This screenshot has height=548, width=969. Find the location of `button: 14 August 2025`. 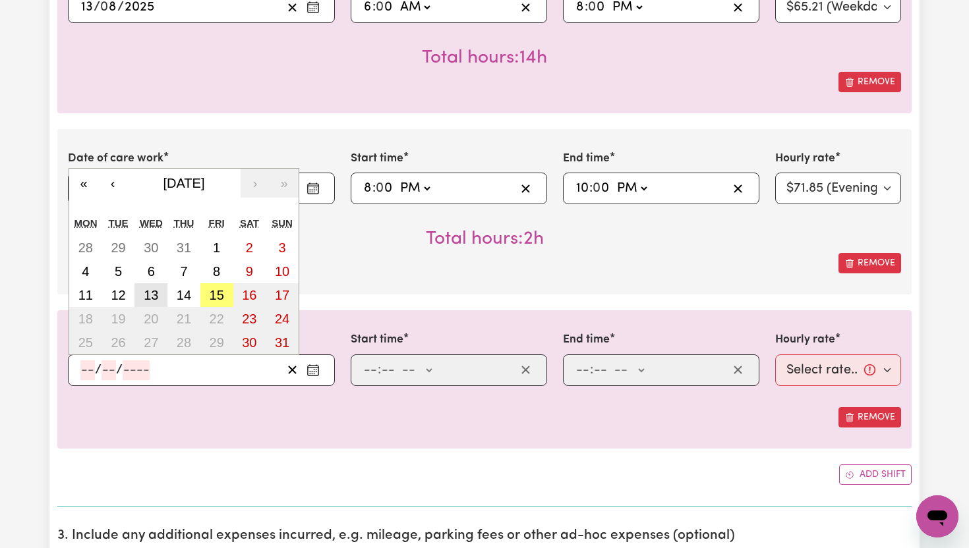

button: 14 August 2025 is located at coordinates (184, 295).